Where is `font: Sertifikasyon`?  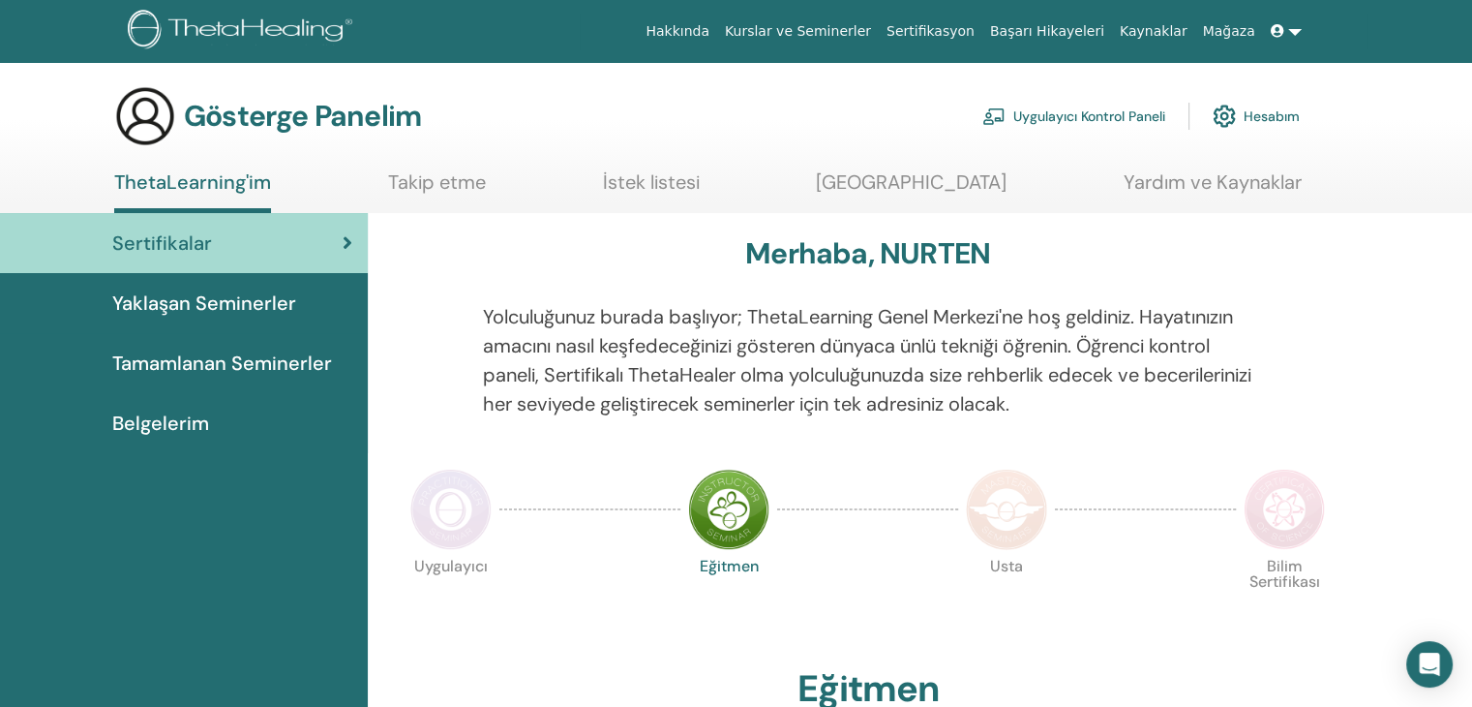
font: Sertifikasyon is located at coordinates (930, 31).